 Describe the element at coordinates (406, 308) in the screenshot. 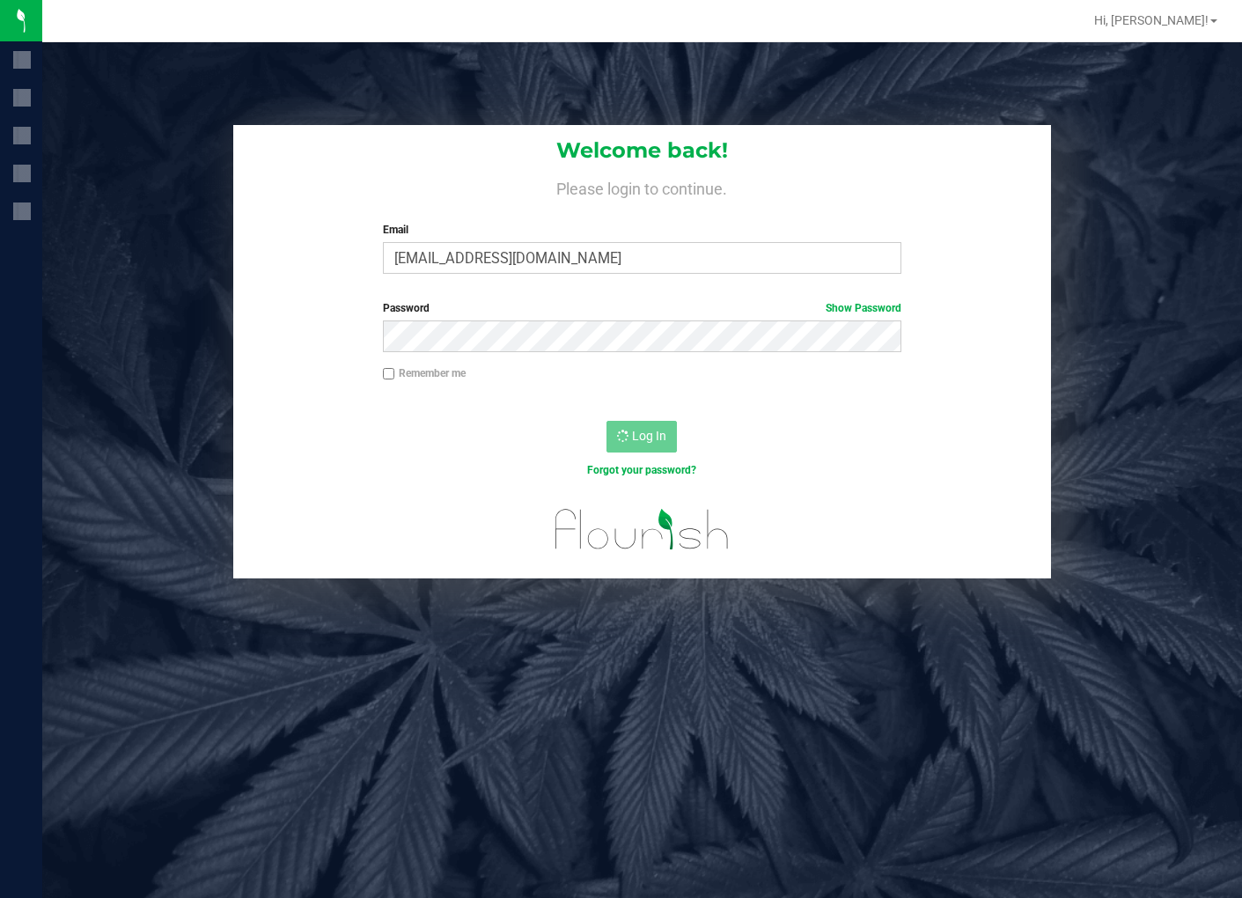

I see `span: Password` at that location.